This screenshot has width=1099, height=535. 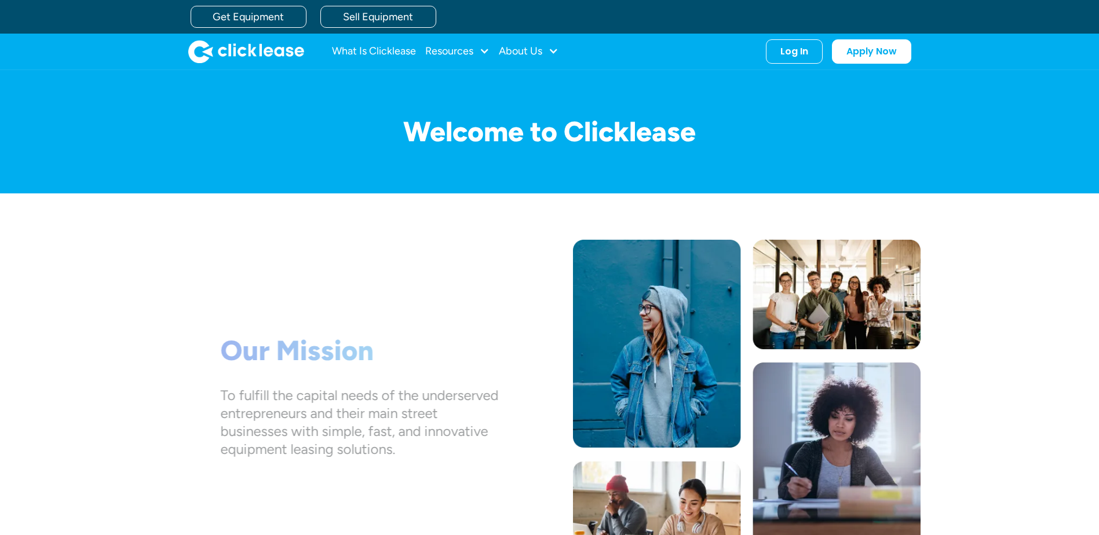 What do you see at coordinates (359, 422) in the screenshot?
I see `div: To fulfill the capital needs of the underserved entrepreneurs and their main street businesses wi...` at bounding box center [359, 422].